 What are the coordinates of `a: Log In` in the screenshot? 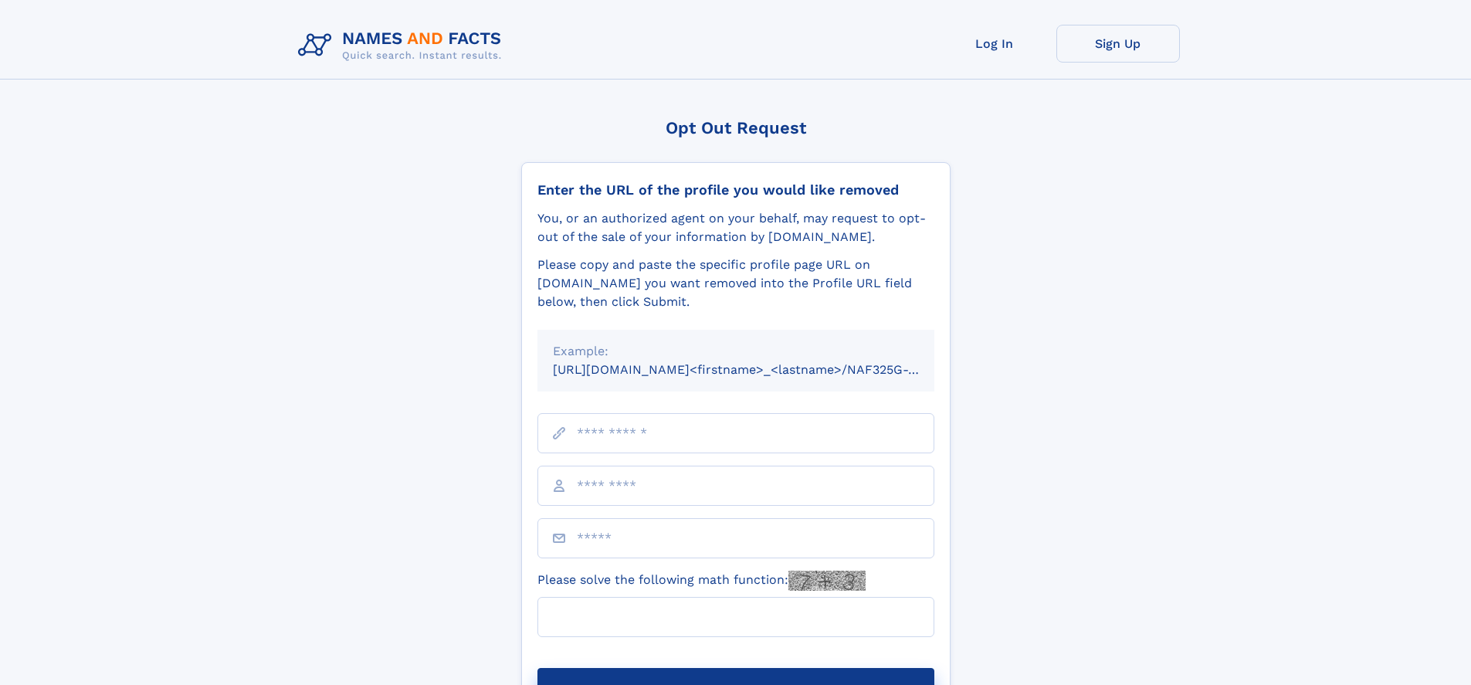 It's located at (995, 43).